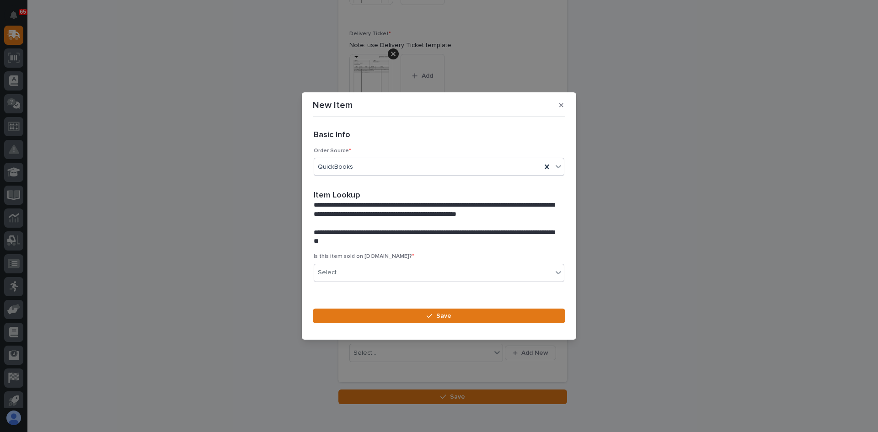  What do you see at coordinates (337, 196) in the screenshot?
I see `h2: Item Lookup` at bounding box center [337, 196].